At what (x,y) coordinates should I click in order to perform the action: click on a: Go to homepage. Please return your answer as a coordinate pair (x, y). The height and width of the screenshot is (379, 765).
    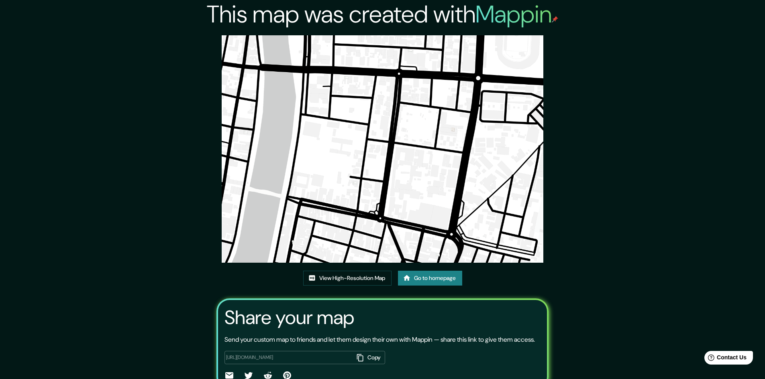
    Looking at the image, I should click on (430, 278).